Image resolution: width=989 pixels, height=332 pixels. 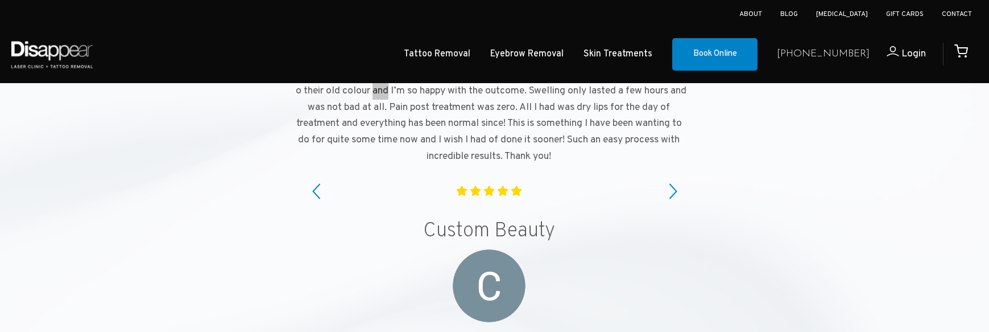 I want to click on a: About, so click(x=751, y=14).